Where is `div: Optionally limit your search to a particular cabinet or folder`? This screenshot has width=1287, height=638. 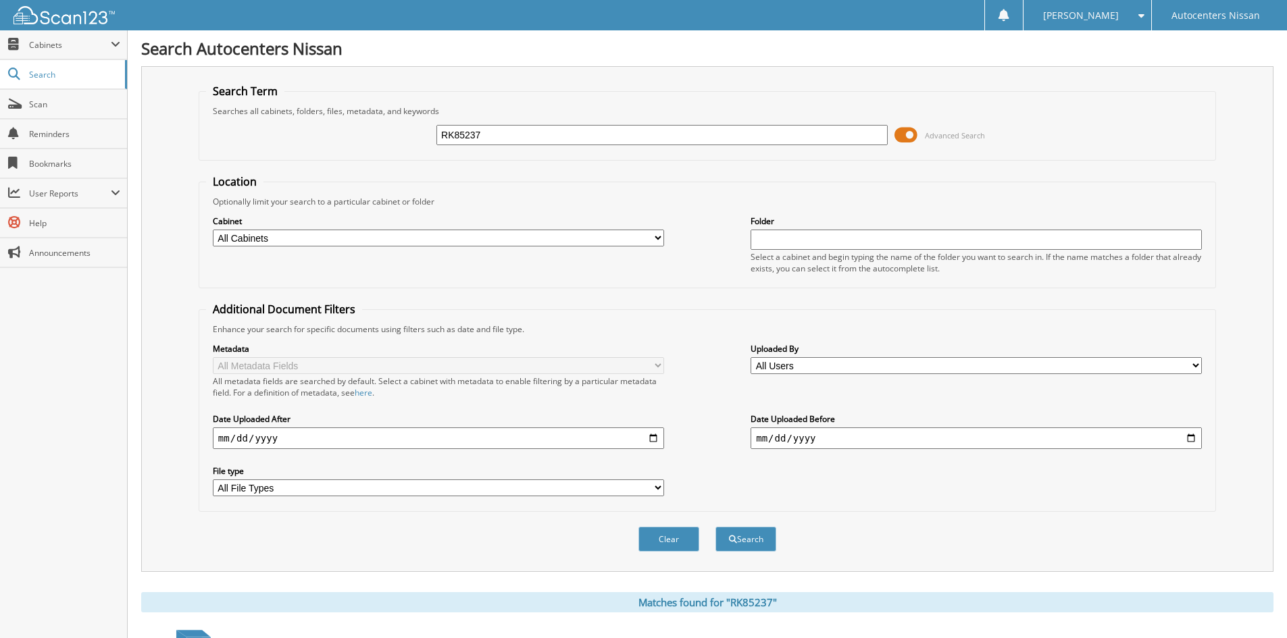 div: Optionally limit your search to a particular cabinet or folder is located at coordinates (707, 201).